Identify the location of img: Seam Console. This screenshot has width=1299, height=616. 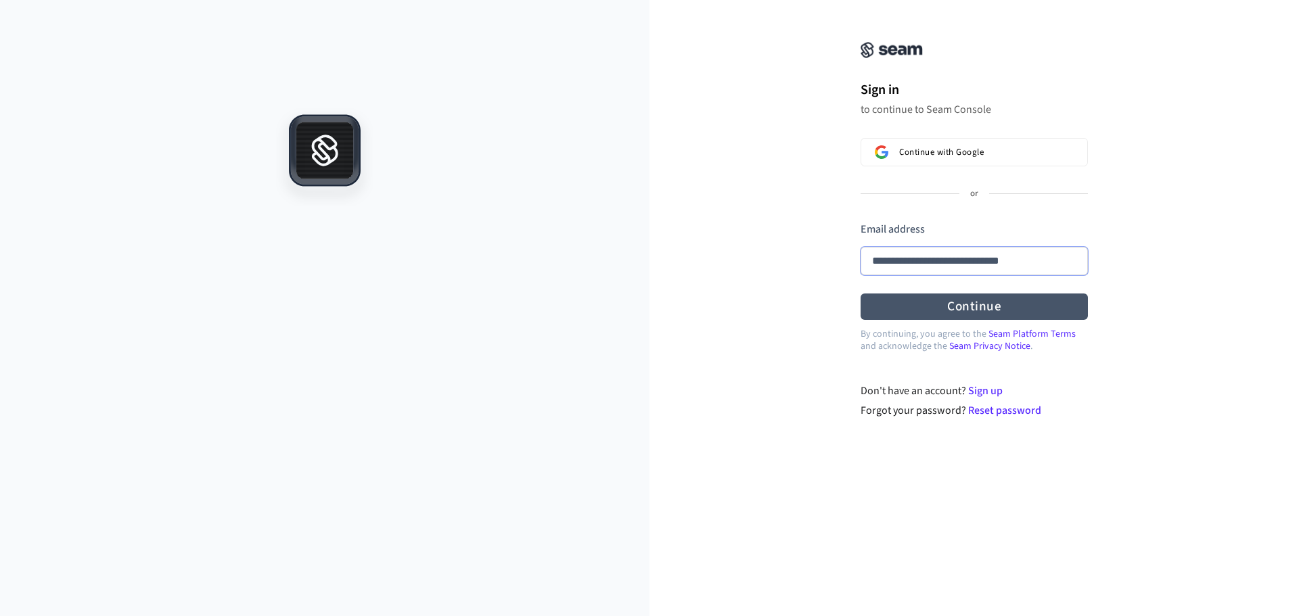
(891, 50).